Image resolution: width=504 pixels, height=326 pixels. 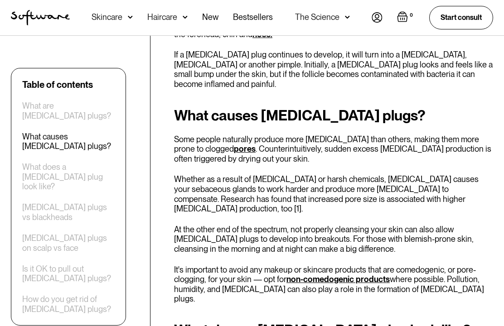 What do you see at coordinates (406, 18) in the screenshot?
I see `a: Open empty cart` at bounding box center [406, 18].